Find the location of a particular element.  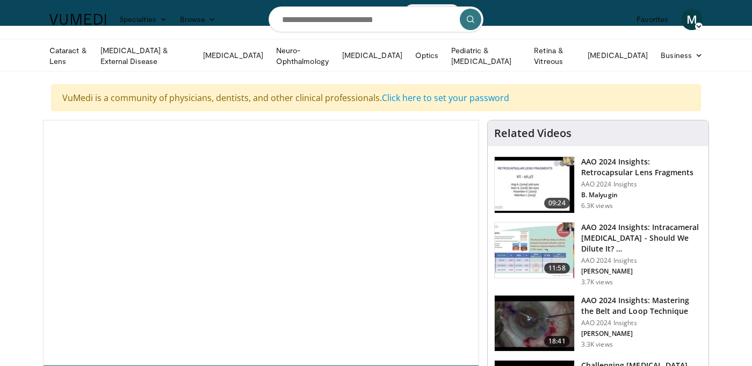

a: Browse is located at coordinates (198, 19).